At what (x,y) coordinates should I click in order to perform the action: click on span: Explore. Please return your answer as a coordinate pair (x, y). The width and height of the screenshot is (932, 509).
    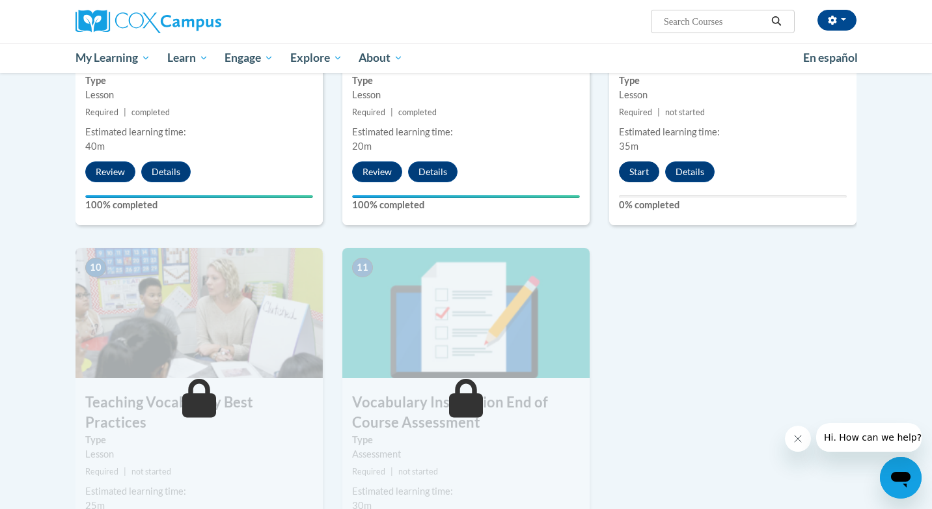
    Looking at the image, I should click on (316, 58).